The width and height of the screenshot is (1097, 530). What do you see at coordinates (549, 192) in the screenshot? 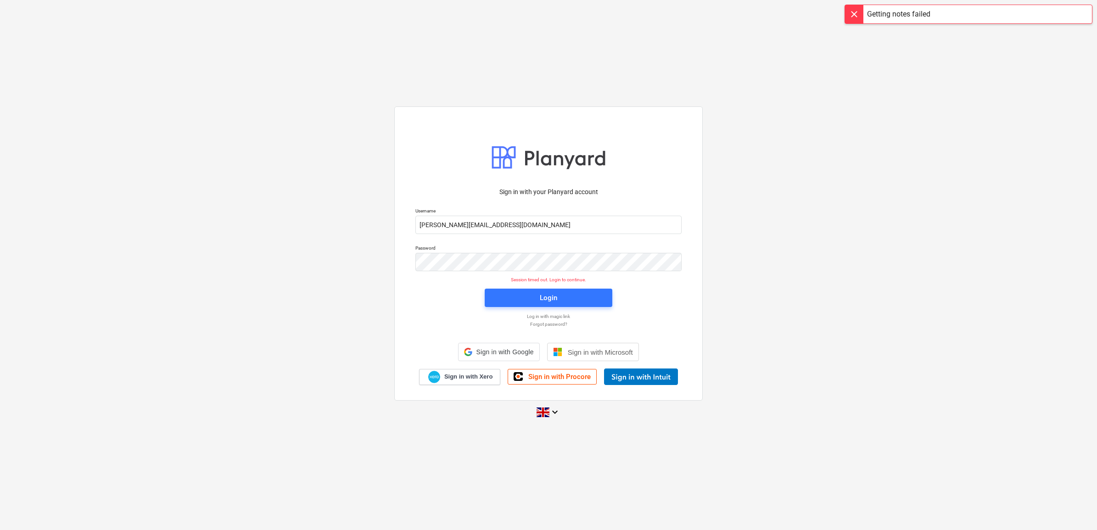
I see `p: Sign in with your Planyard account` at bounding box center [549, 192].